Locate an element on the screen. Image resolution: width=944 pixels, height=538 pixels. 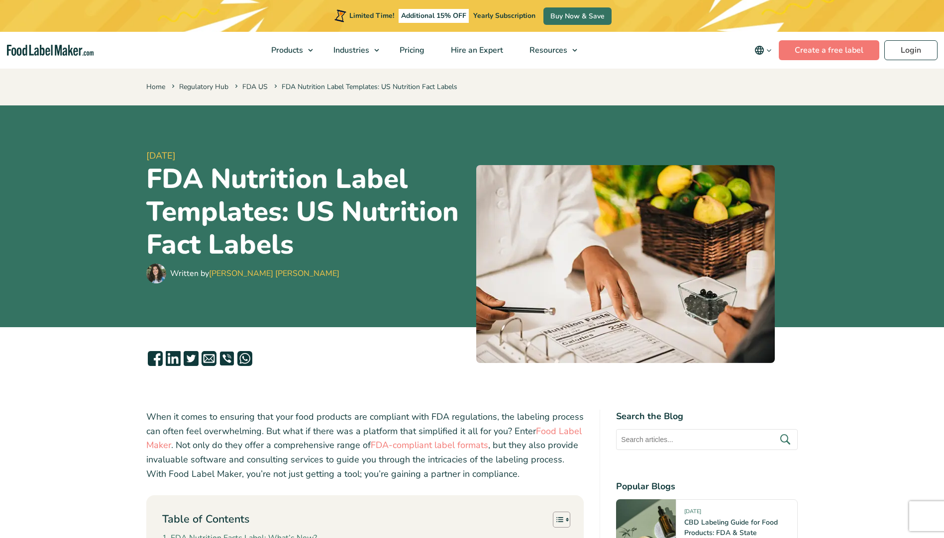
span: FDA Nutrition Label Templates: US Nutrition Fact Labels is located at coordinates (365, 87).